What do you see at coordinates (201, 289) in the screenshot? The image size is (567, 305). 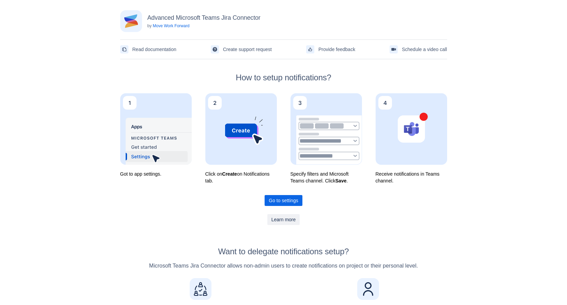 I see `img: Project level notifications` at bounding box center [201, 289].